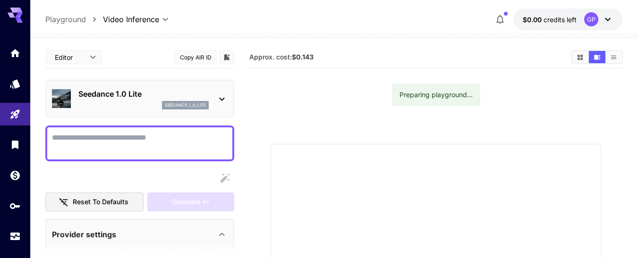 The height and width of the screenshot is (258, 638). What do you see at coordinates (613, 57) in the screenshot?
I see `button: Show media in list view` at bounding box center [613, 57].